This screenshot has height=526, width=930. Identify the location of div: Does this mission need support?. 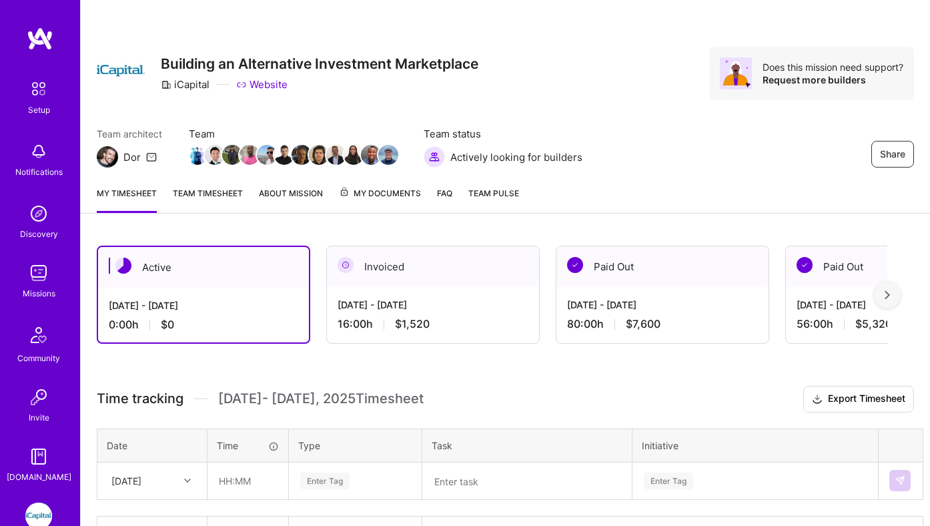
(833, 67).